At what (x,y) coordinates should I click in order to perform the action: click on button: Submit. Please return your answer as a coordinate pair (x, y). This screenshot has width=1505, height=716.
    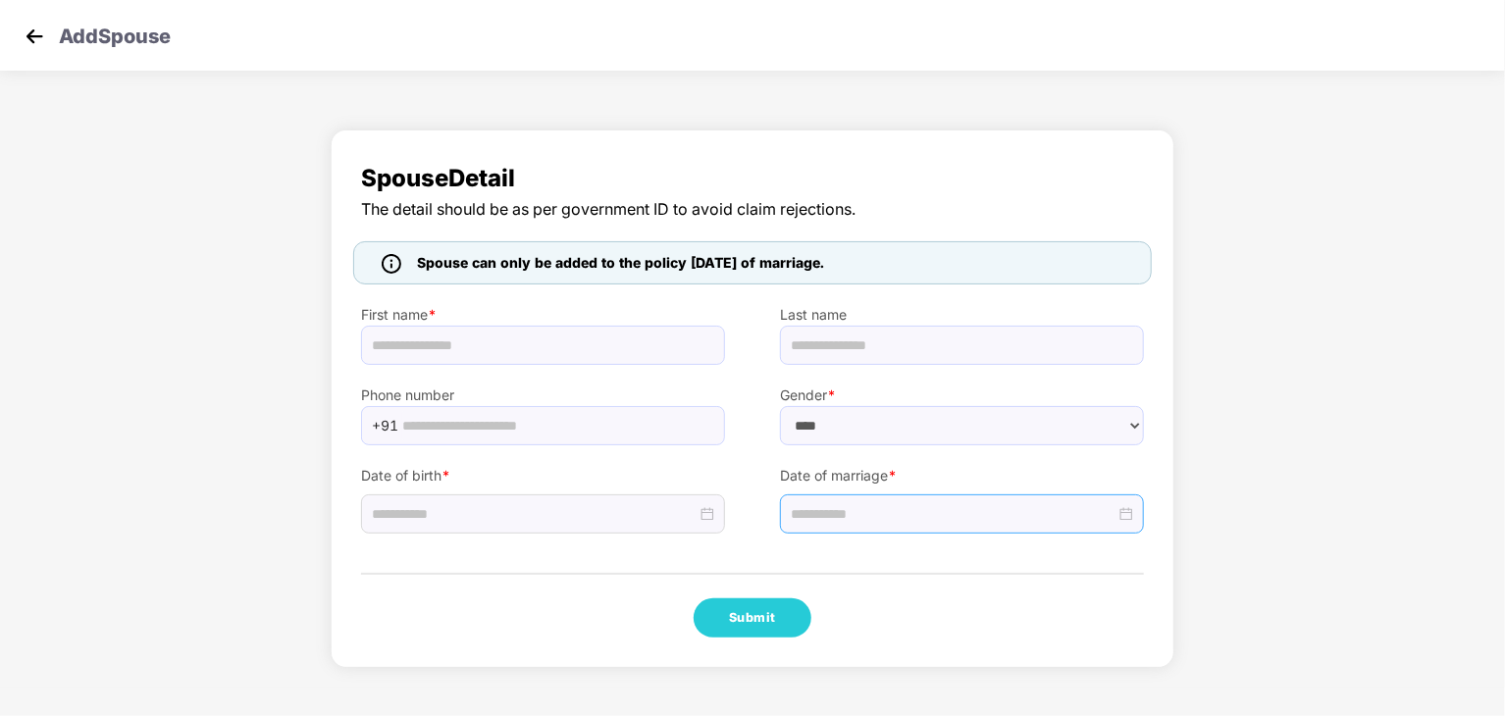
    Looking at the image, I should click on (753, 618).